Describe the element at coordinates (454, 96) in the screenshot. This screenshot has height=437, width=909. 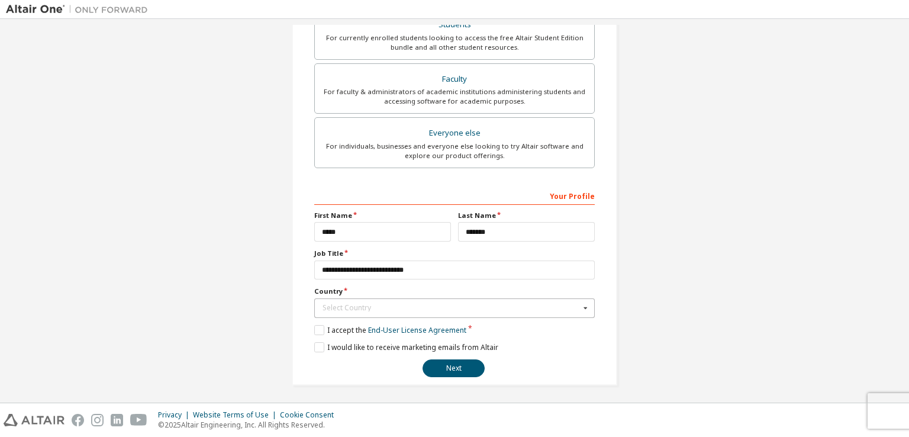
I see `div: For faculty & administrators of academic institutions administering students and accessing softwa...` at that location.